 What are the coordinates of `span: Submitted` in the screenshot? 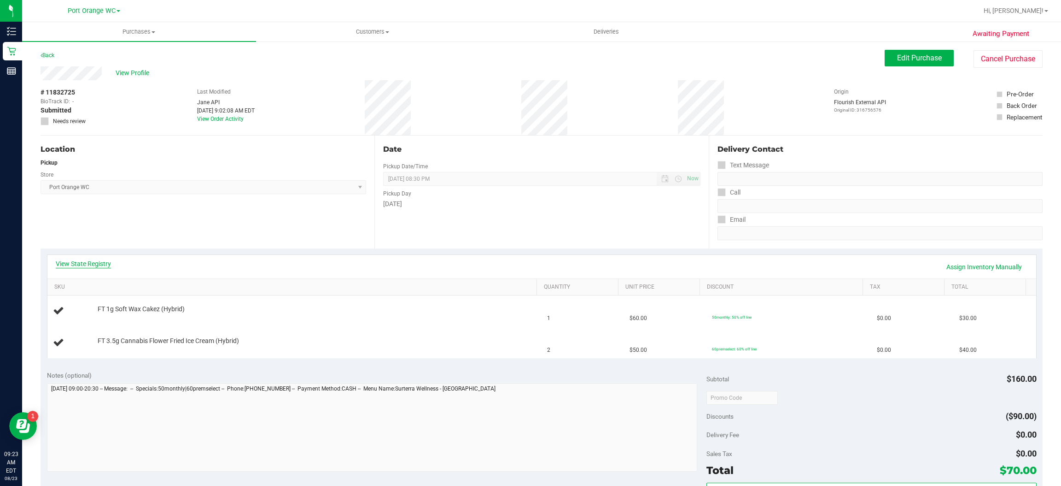 It's located at (56, 110).